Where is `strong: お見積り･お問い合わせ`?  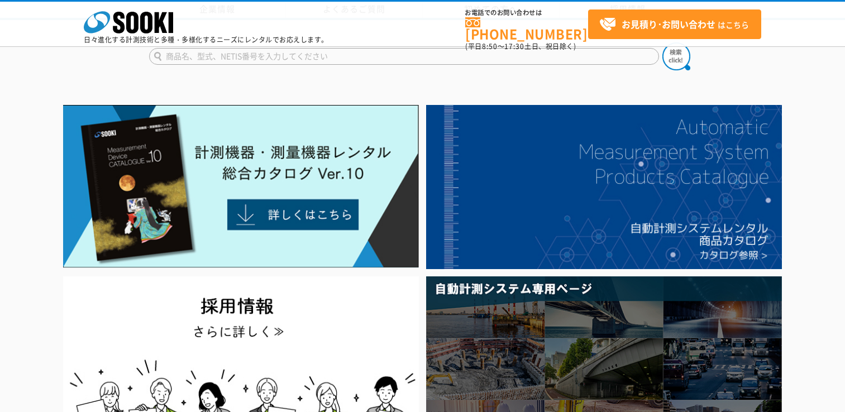
strong: お見積り･お問い合わせ is located at coordinates (669, 24).